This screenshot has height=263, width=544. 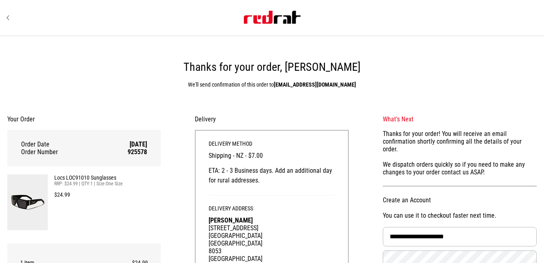 What do you see at coordinates (84, 119) in the screenshot?
I see `h2: Your Order` at bounding box center [84, 119].